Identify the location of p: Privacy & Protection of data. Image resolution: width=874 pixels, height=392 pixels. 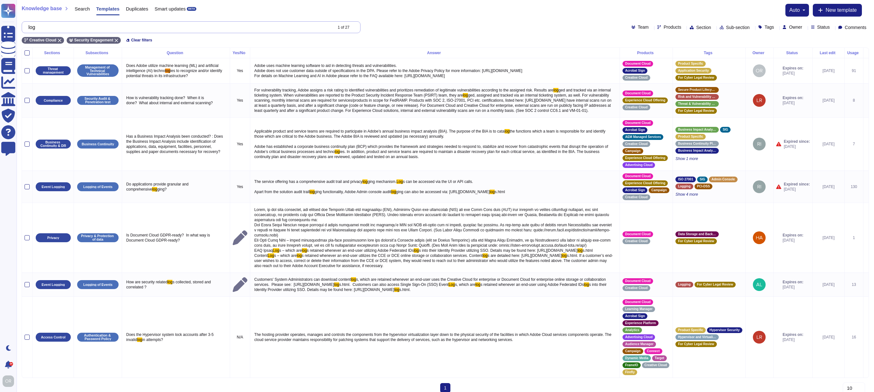
(98, 238).